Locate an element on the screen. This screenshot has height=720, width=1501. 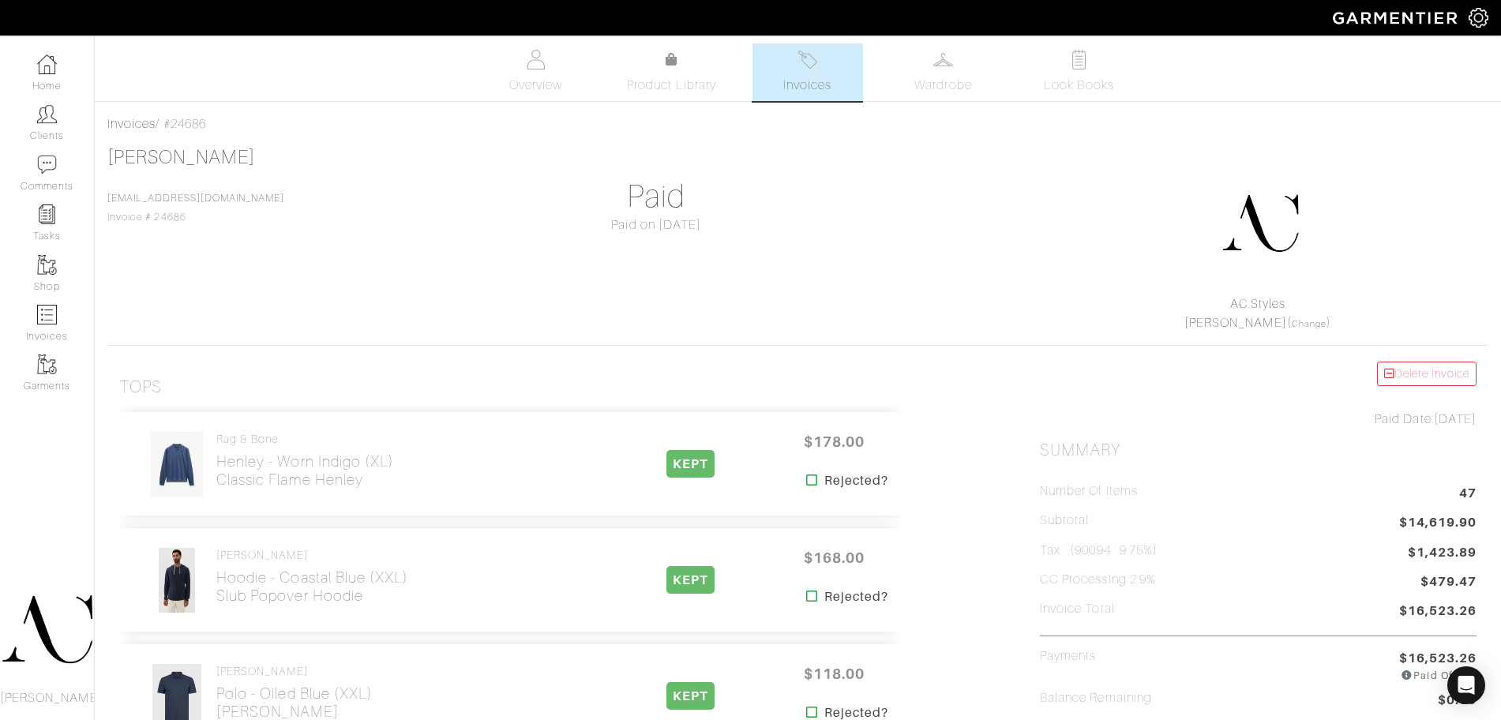
a: AC.Styles is located at coordinates (1258, 304).